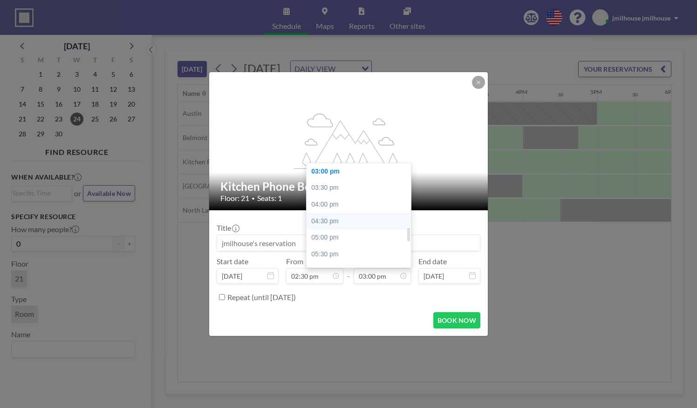  Describe the element at coordinates (269, 198) in the screenshot. I see `span: Seats: 1` at that location.